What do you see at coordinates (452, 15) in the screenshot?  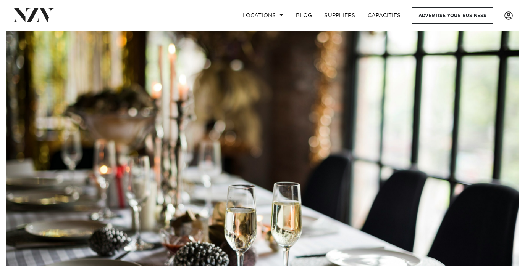 I see `a: Advertise your business` at bounding box center [452, 15].